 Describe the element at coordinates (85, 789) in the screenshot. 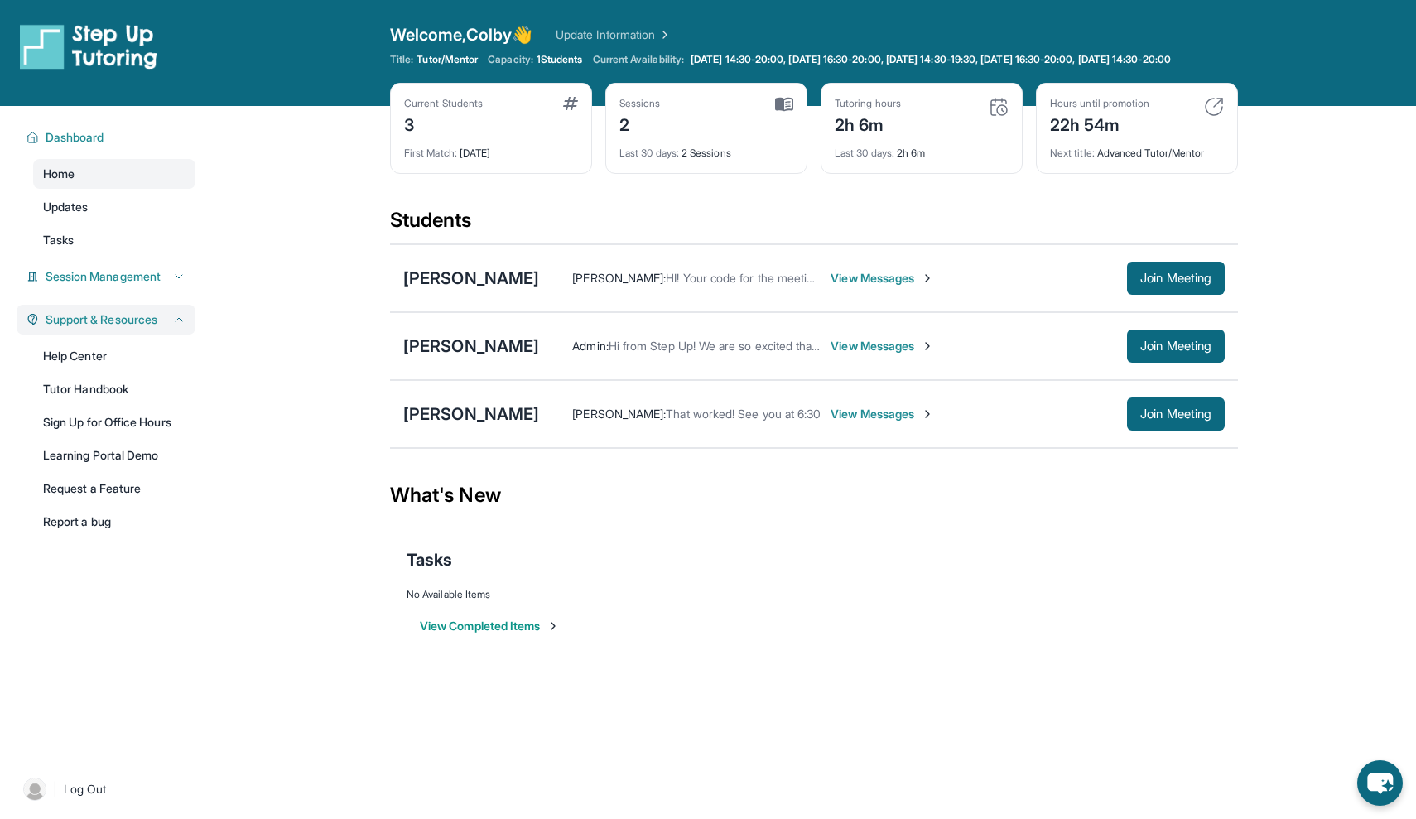

I see `span: Log Out` at that location.